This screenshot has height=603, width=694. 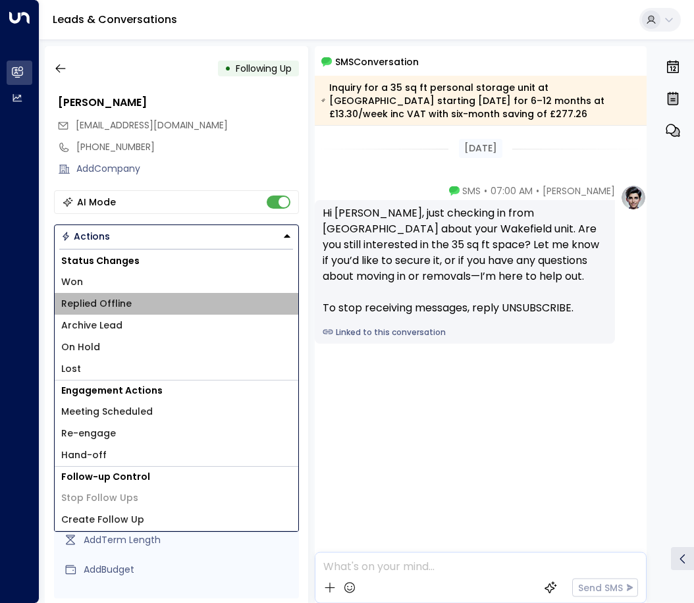 I want to click on div: Actions, so click(x=86, y=236).